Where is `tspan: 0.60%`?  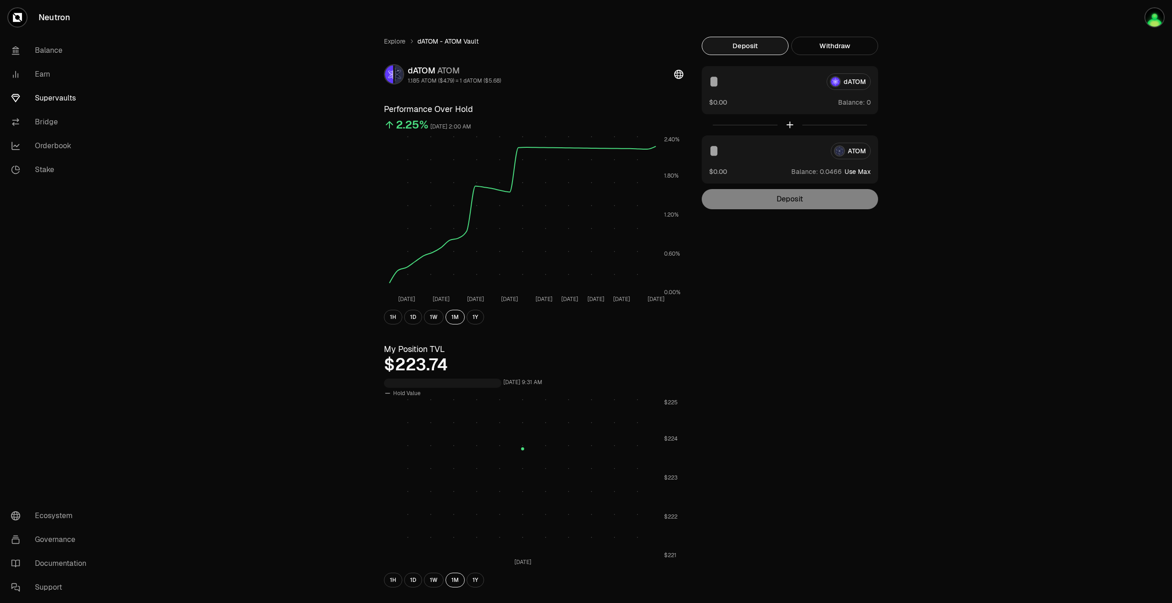 tspan: 0.60% is located at coordinates (672, 254).